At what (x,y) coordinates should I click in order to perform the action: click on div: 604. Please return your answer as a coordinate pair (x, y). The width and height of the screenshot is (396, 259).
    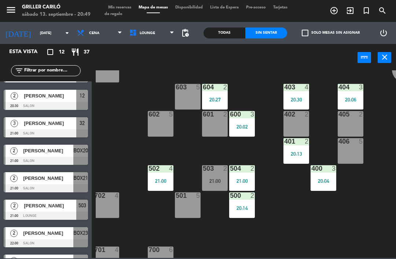
    Looking at the image, I should click on (203, 87).